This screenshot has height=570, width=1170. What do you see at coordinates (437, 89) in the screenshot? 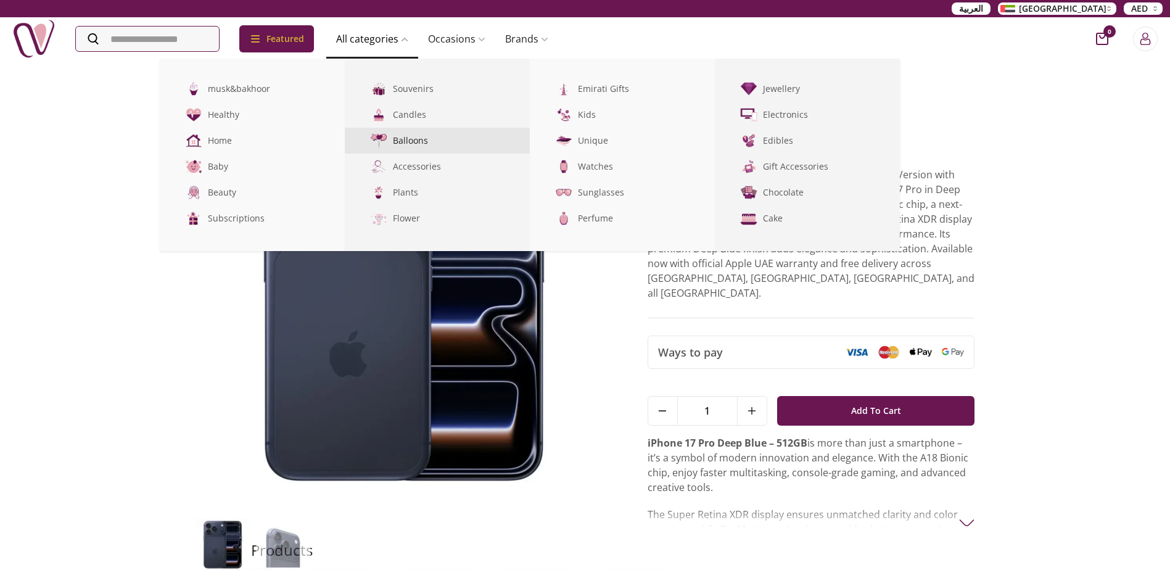
I see `a: SouvenirsSouvenirs` at bounding box center [437, 89].